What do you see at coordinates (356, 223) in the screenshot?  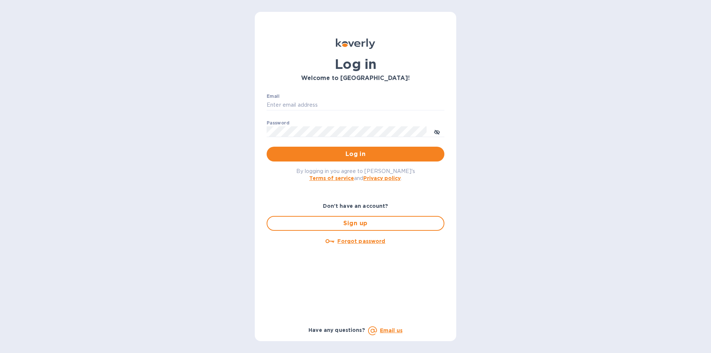 I see `button: Sign up` at bounding box center [356, 223].